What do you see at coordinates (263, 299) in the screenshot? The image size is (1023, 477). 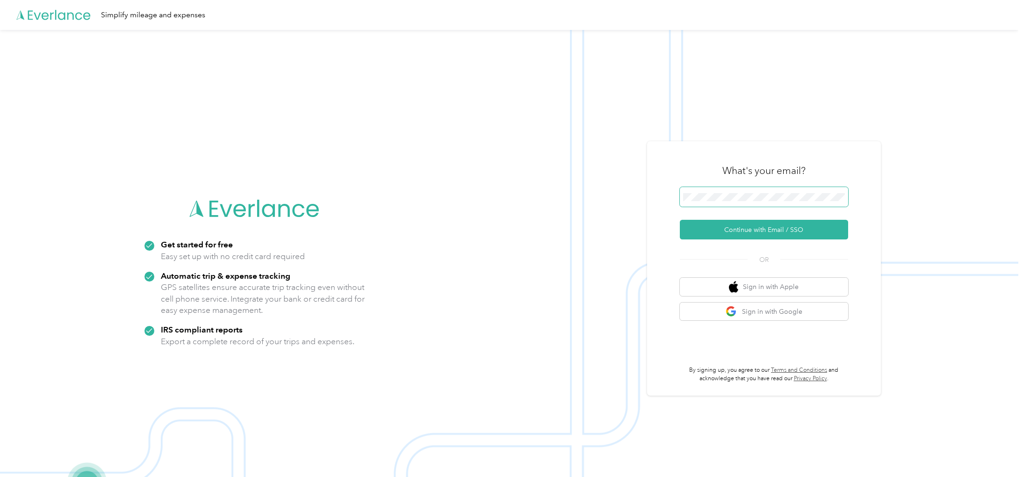 I see `p: GPS satellites ensure accurate trip tracking even without cell phone service. Integrate your bank...` at bounding box center [263, 299].